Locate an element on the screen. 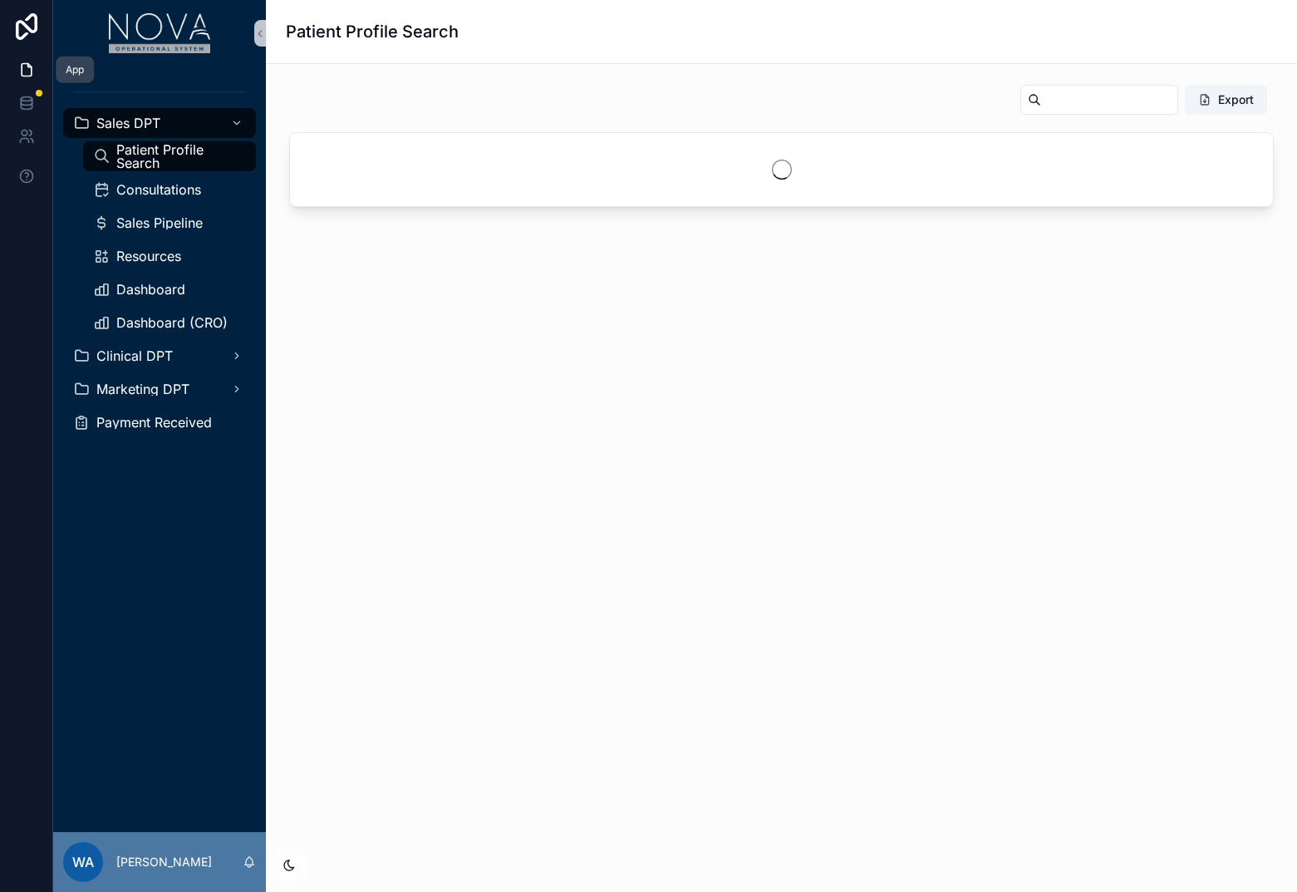 The width and height of the screenshot is (1297, 892). img: App logo is located at coordinates (160, 33).